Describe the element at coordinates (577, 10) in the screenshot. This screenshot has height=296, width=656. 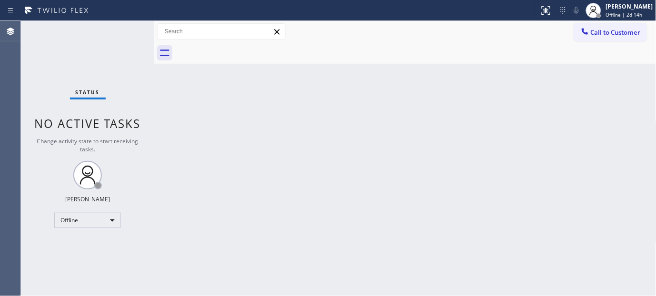
I see `button: Mute` at that location.